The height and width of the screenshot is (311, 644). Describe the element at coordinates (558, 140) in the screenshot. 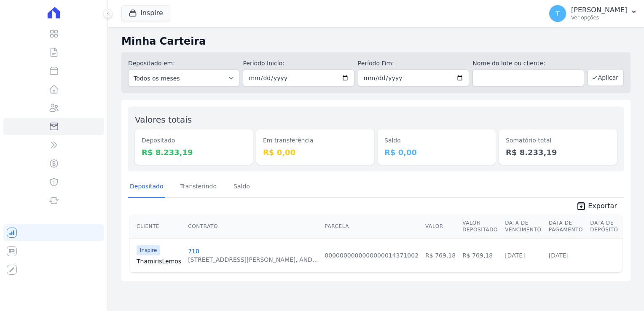

I see `dt: Somatório total` at that location.